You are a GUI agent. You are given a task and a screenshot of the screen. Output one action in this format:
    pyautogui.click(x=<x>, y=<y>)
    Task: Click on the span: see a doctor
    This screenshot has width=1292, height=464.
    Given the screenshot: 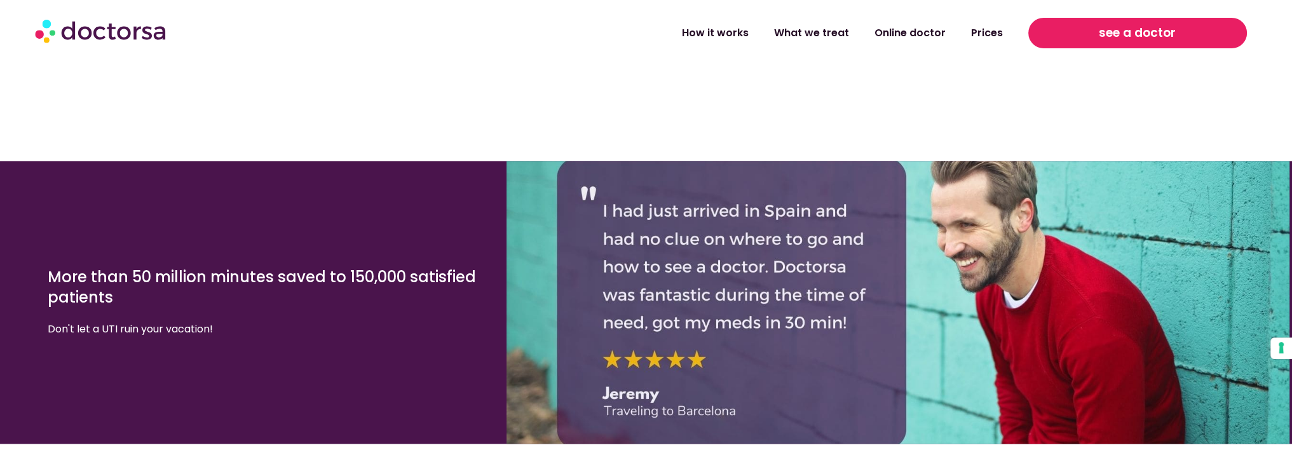 What is the action you would take?
    pyautogui.click(x=1137, y=33)
    